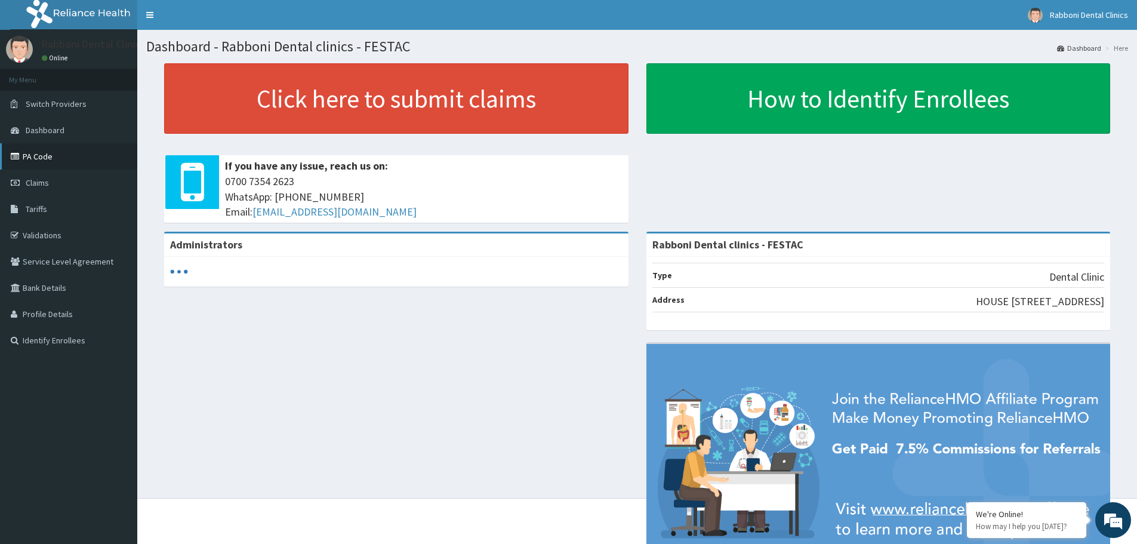 Image resolution: width=1137 pixels, height=544 pixels. I want to click on p: How may I help you today?, so click(1026, 526).